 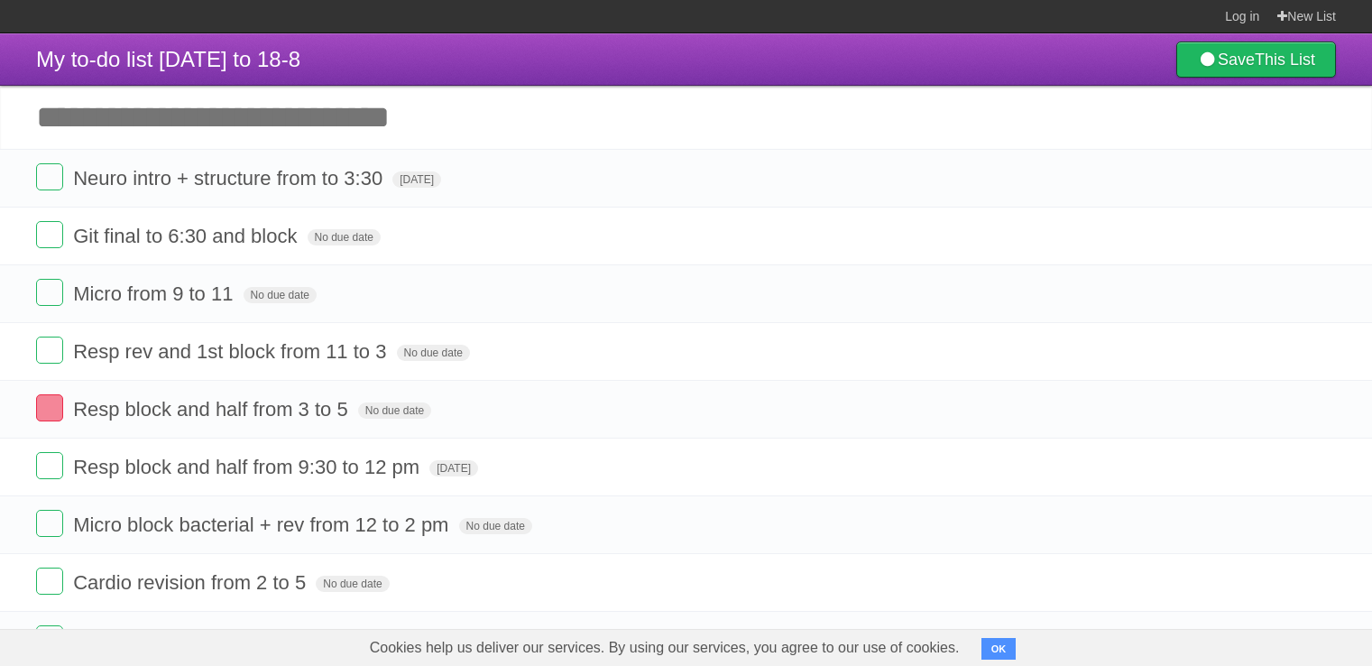 I want to click on span: Micro from 9 to 11, so click(x=155, y=293).